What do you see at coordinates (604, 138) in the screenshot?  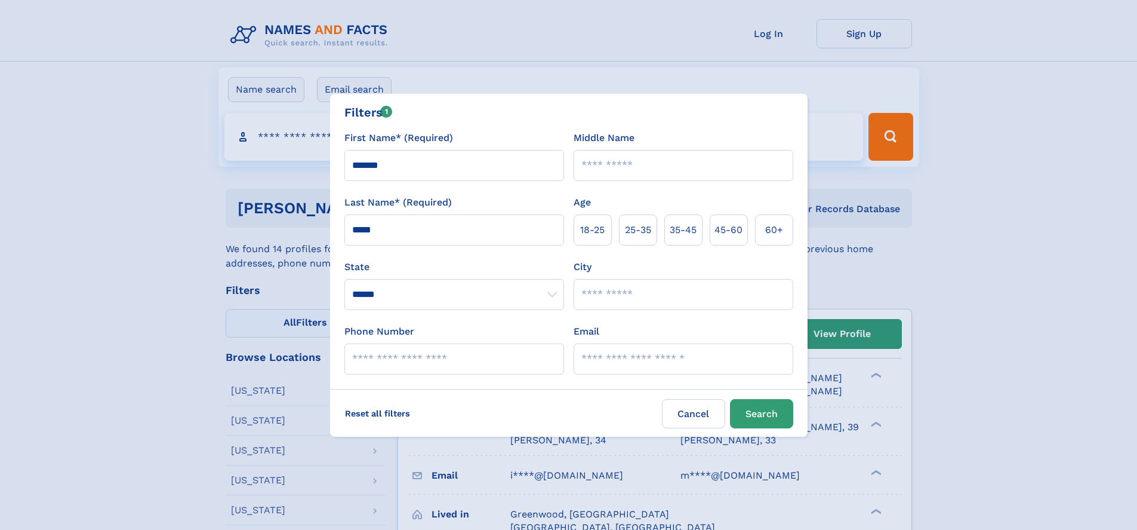 I see `label: Middle Name` at bounding box center [604, 138].